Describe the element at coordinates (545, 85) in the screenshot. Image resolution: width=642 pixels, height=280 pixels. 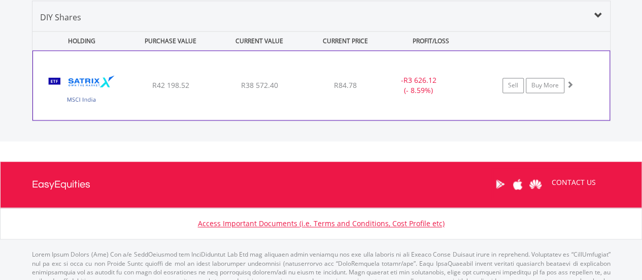
I see `a: Buy More` at that location.